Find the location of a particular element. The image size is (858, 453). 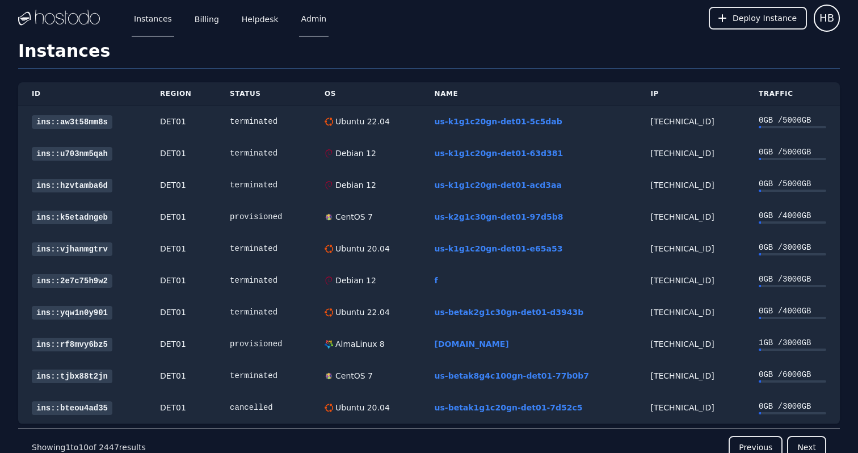

span: Deploy Instance is located at coordinates (765, 18).